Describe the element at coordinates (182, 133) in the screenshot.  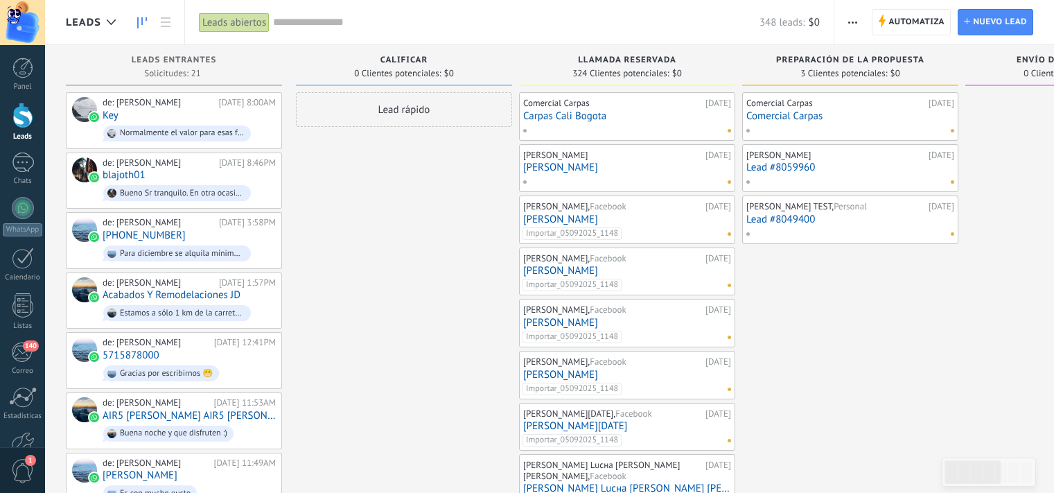
I see `div: Normalmente el valor para esas fechas es de *$400.000* por noche, para 5 personas en 1 cabaña, pe...` at that location.